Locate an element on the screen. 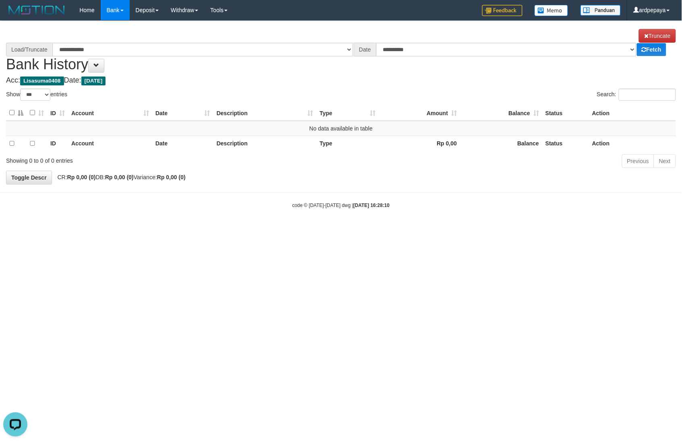 The height and width of the screenshot is (443, 682). th: Rp 0,00 is located at coordinates (420, 143).